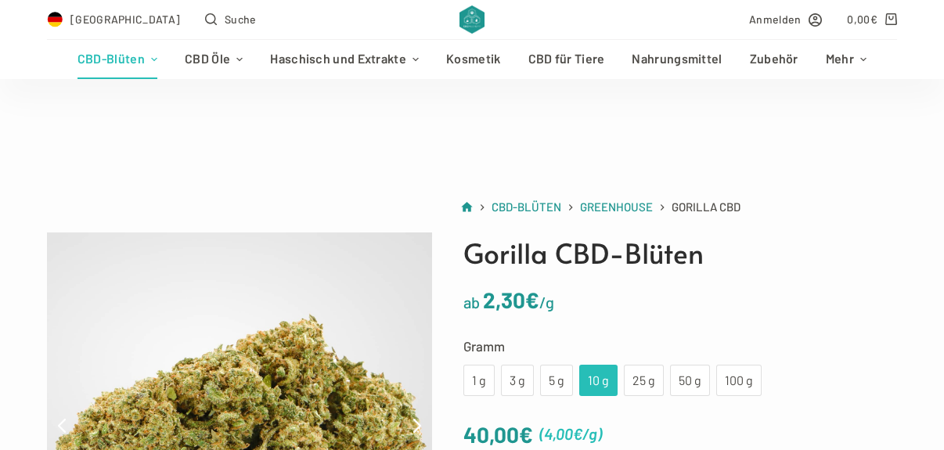 This screenshot has width=944, height=450. What do you see at coordinates (677, 59) in the screenshot?
I see `a: Nahrungsmittel` at bounding box center [677, 59].